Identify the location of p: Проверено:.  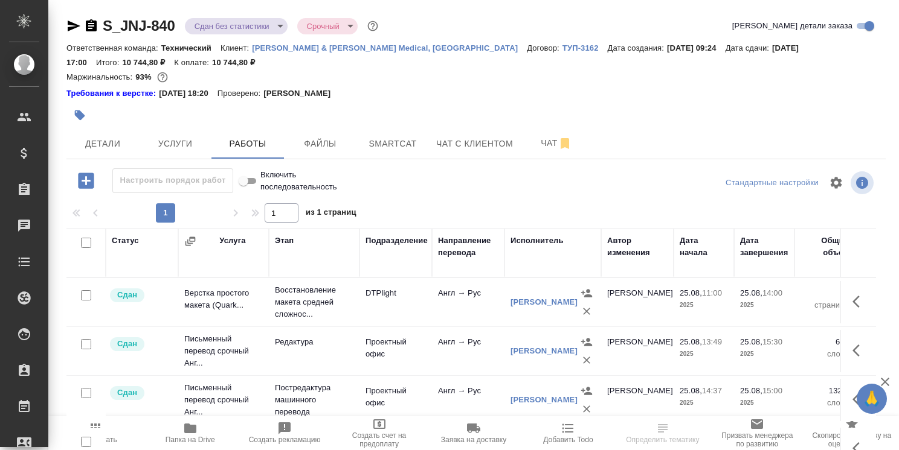
(240, 94).